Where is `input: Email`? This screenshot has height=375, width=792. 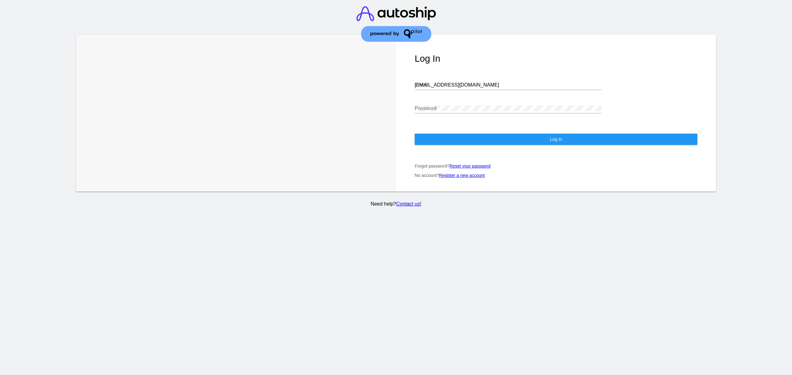 input: Email is located at coordinates (508, 85).